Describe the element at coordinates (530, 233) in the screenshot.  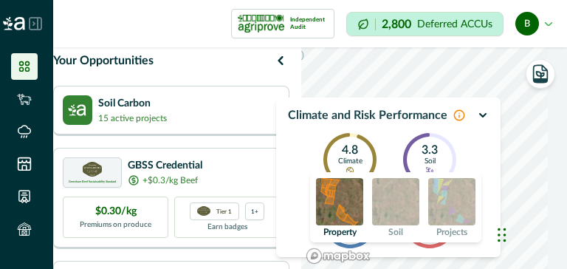
I see `div: Chat Widget` at that location.